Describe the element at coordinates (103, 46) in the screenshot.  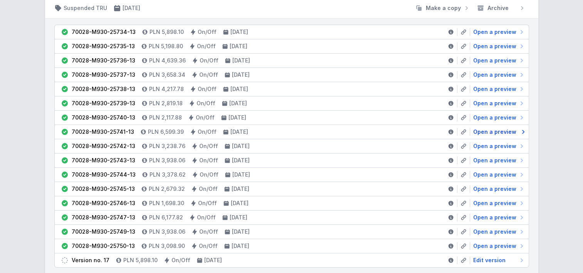
I see `div: 70028-M930-25735-13` at that location.